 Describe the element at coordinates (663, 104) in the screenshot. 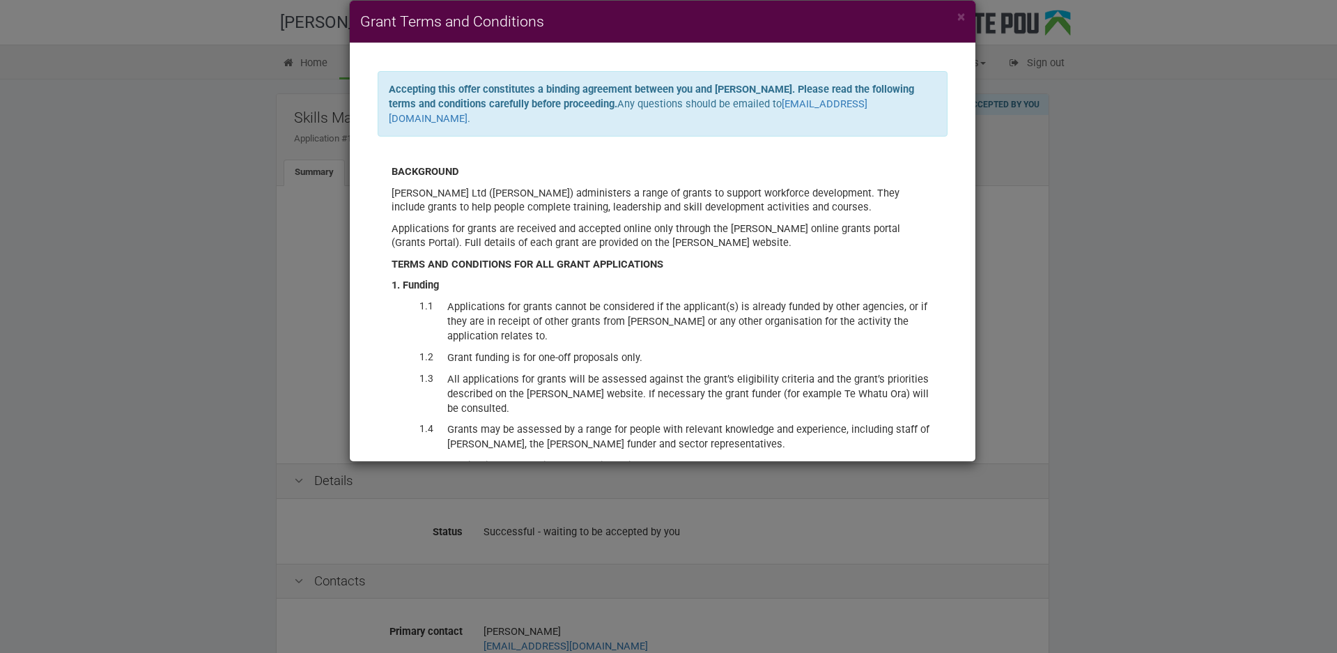

I see `div: Any questions should be emailed to .` at that location.